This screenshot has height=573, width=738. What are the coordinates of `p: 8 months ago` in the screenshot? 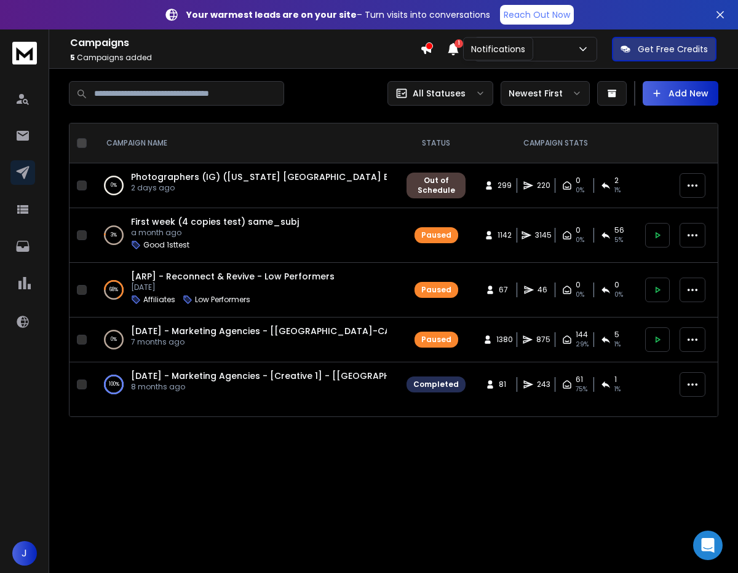 It's located at (259, 387).